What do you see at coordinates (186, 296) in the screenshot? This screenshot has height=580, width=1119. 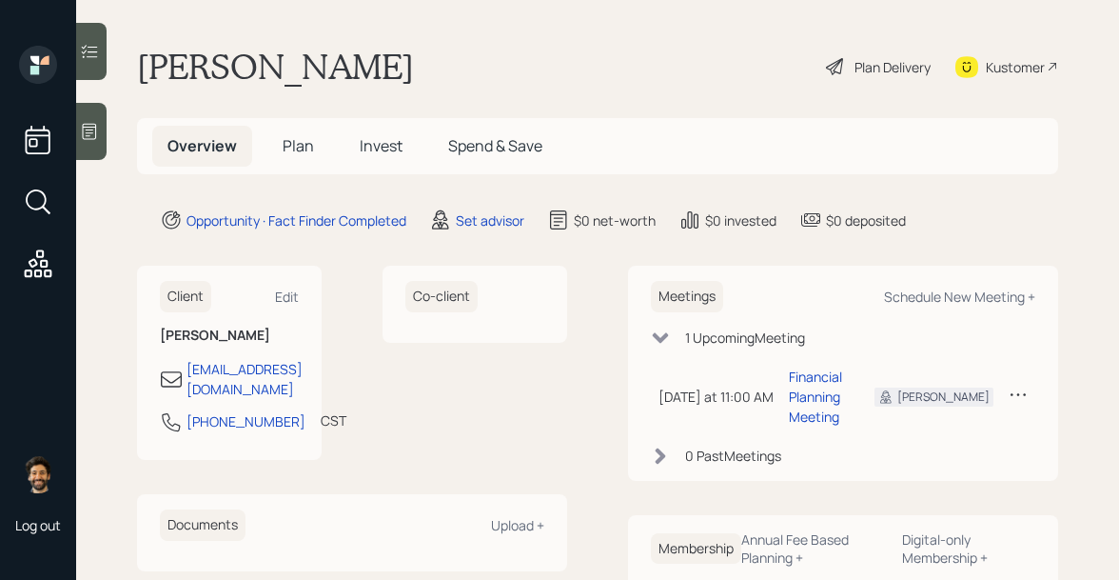 I see `h6: Client` at bounding box center [186, 296].